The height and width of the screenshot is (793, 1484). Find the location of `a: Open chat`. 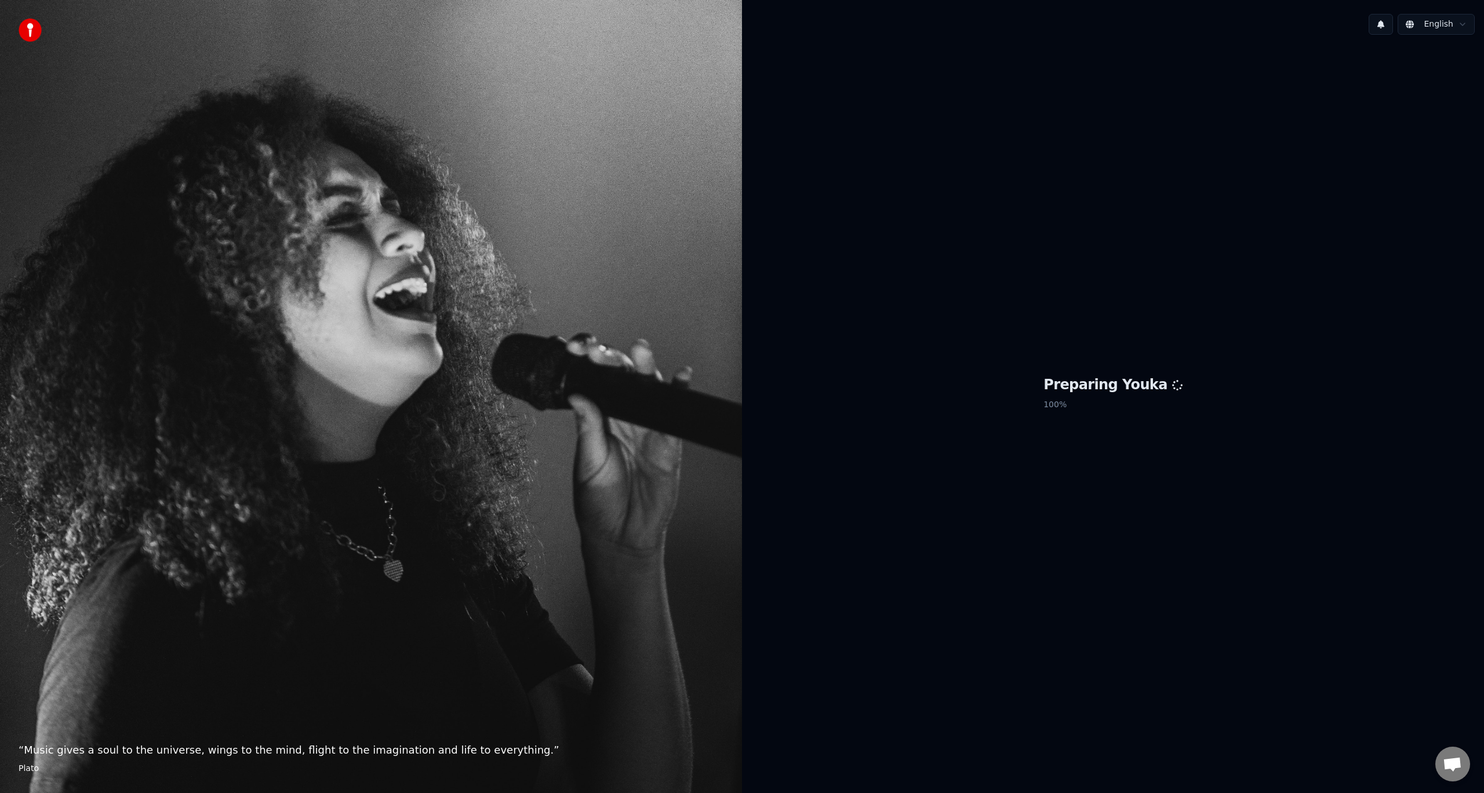

a: Open chat is located at coordinates (1452, 764).